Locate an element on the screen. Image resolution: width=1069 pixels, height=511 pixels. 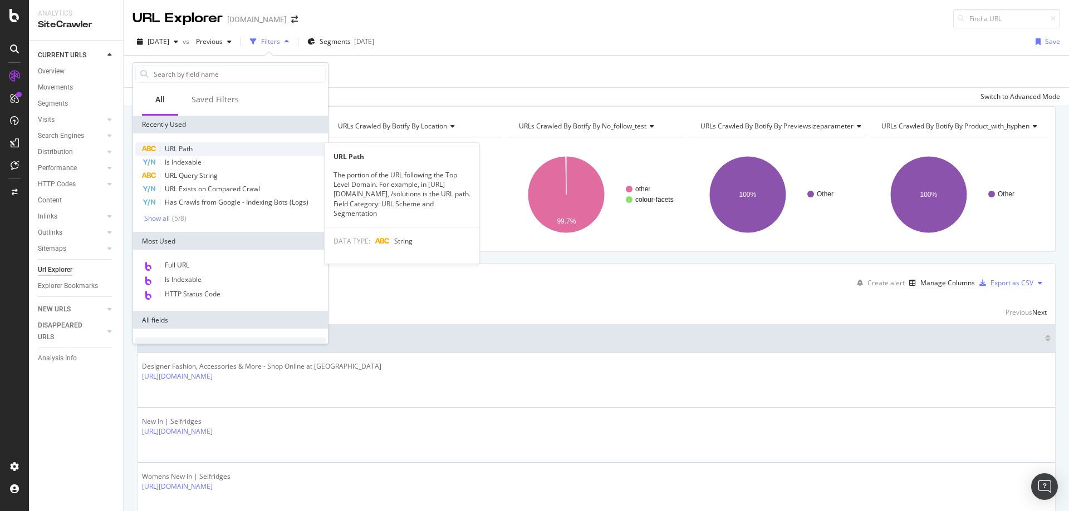
span: URL Path is located at coordinates (179, 149).